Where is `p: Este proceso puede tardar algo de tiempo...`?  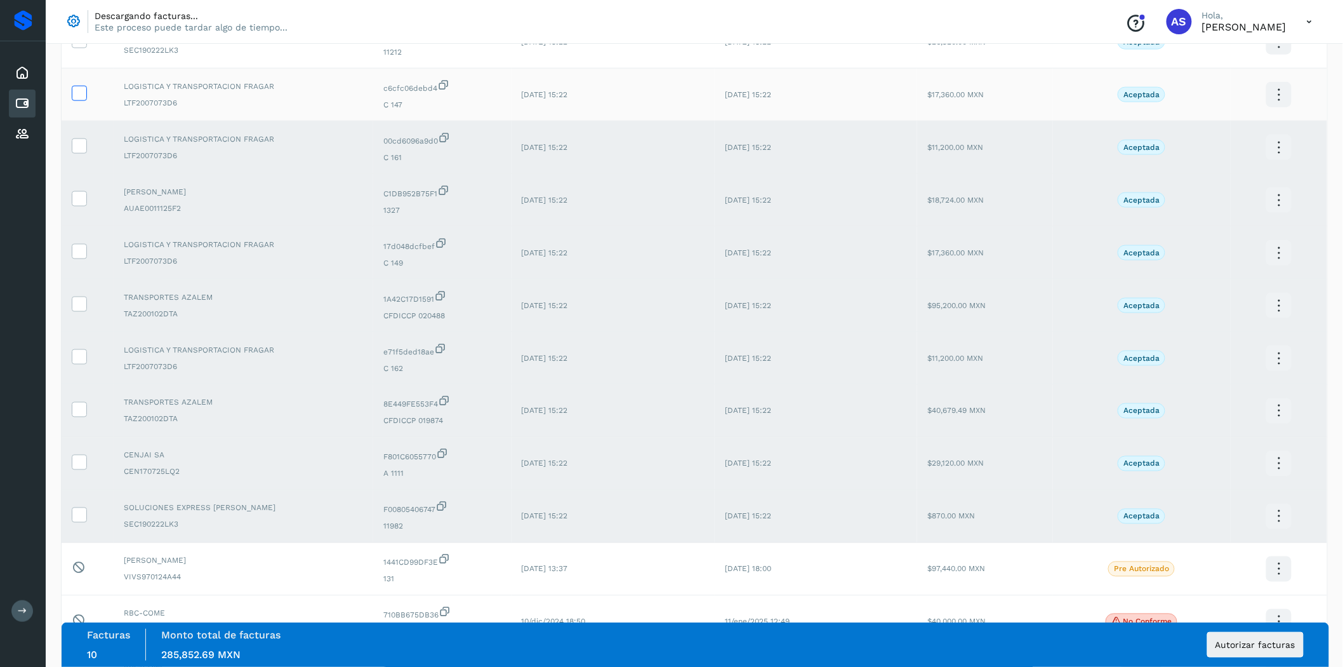 p: Este proceso puede tardar algo de tiempo... is located at coordinates (191, 27).